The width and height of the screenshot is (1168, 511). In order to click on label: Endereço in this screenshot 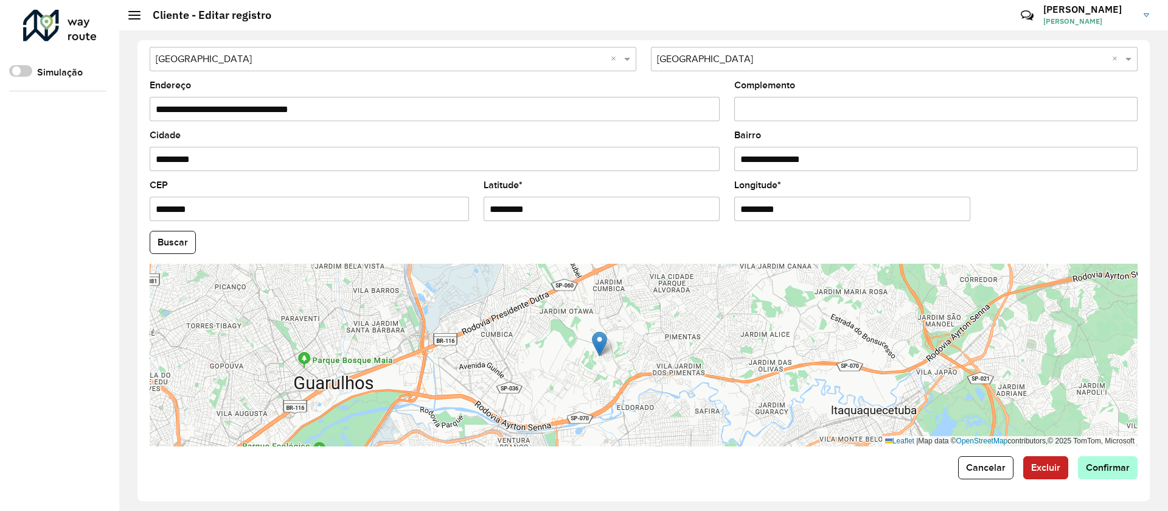, I will do `click(170, 85)`.